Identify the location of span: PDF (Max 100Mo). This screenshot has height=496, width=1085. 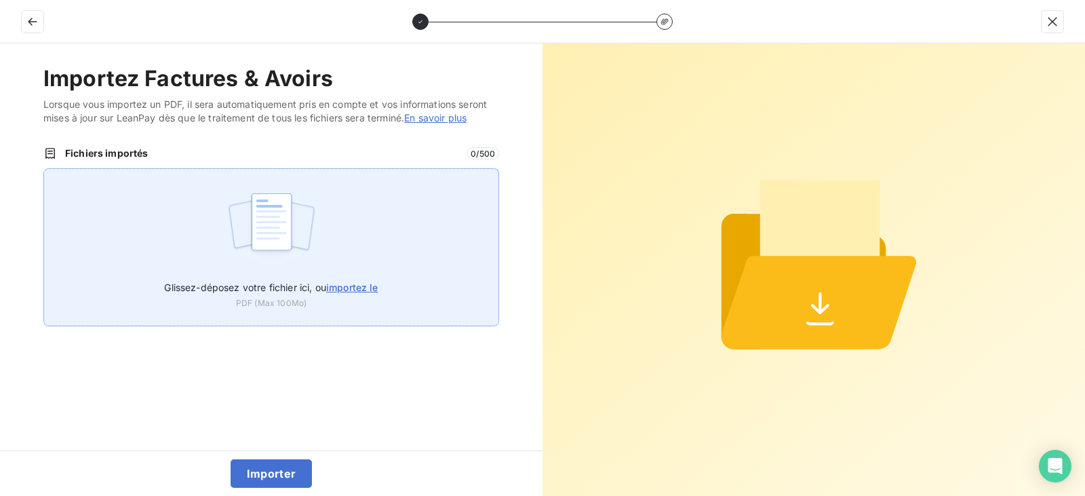
(271, 303).